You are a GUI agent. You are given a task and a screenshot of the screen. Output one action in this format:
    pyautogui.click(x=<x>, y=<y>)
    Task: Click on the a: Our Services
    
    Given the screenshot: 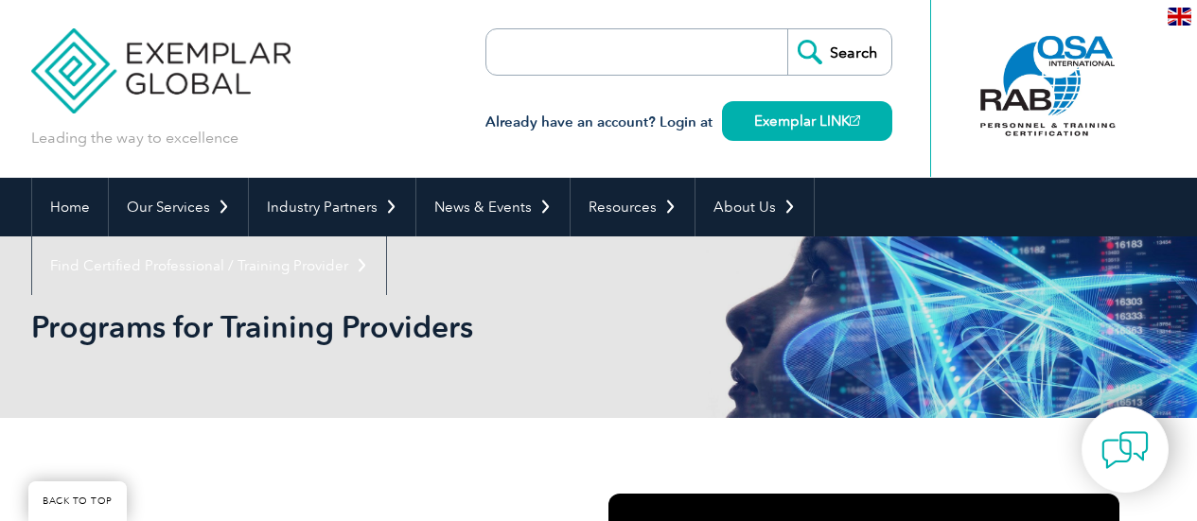 What is the action you would take?
    pyautogui.click(x=178, y=207)
    